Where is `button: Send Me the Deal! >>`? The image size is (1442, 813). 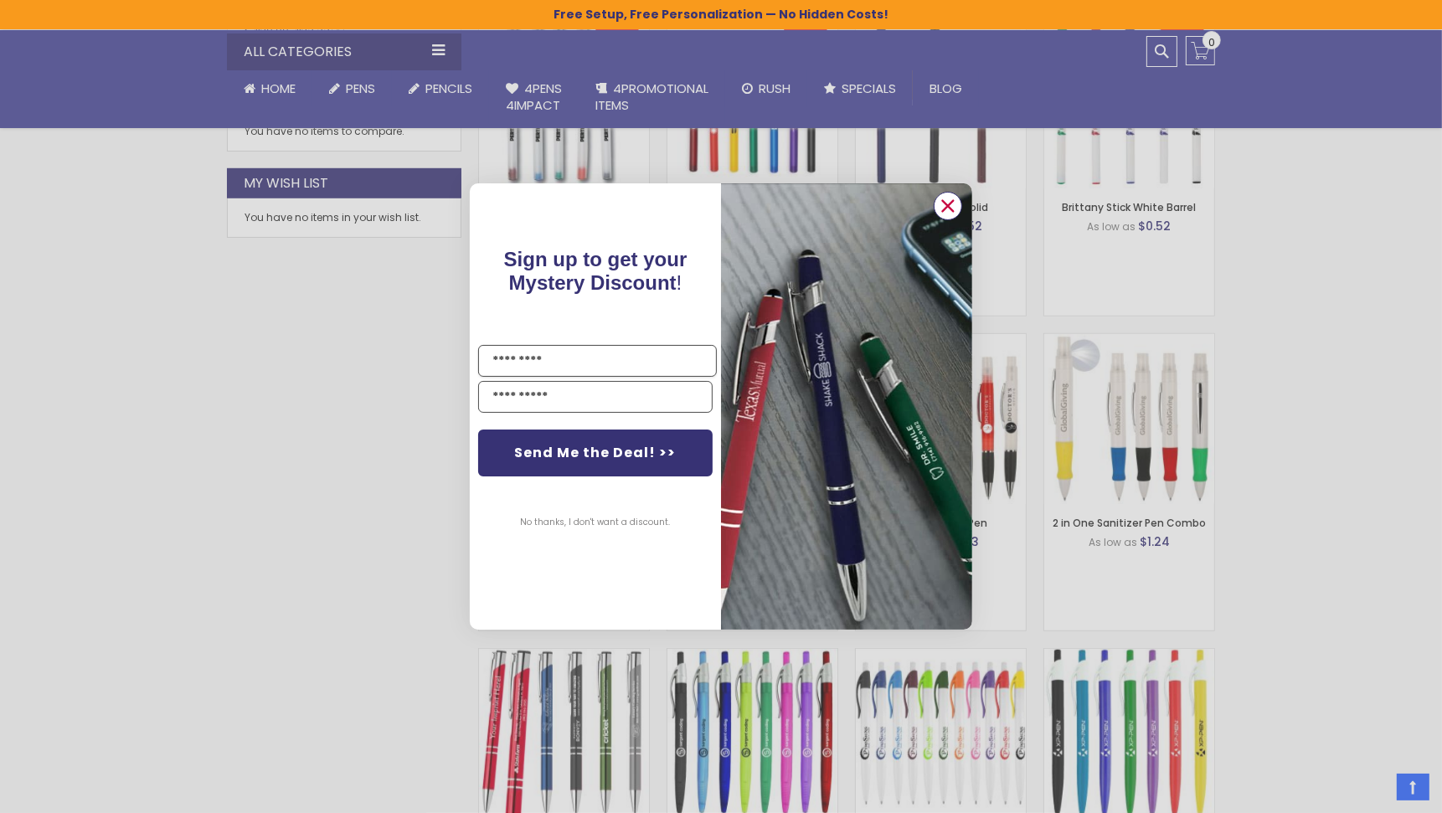 button: Send Me the Deal! >> is located at coordinates (595, 453).